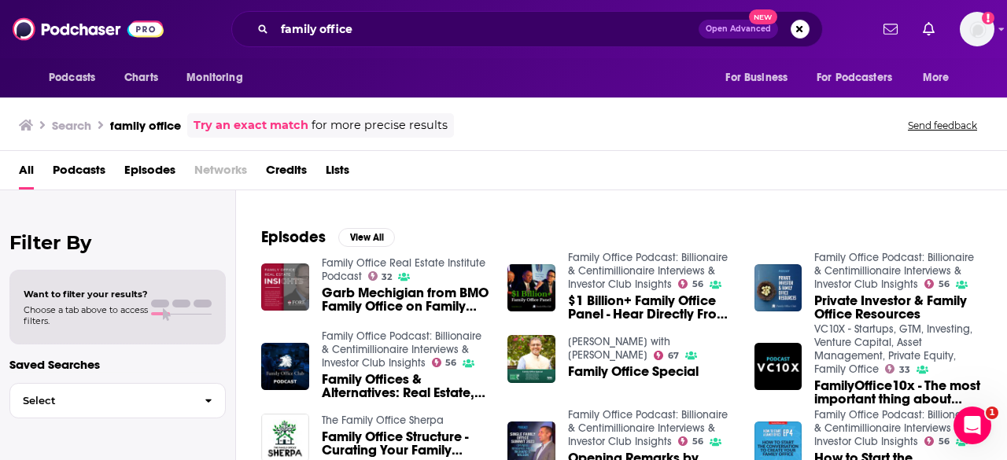 This screenshot has height=460, width=1007. What do you see at coordinates (149, 173) in the screenshot?
I see `span: Episodes` at bounding box center [149, 173].